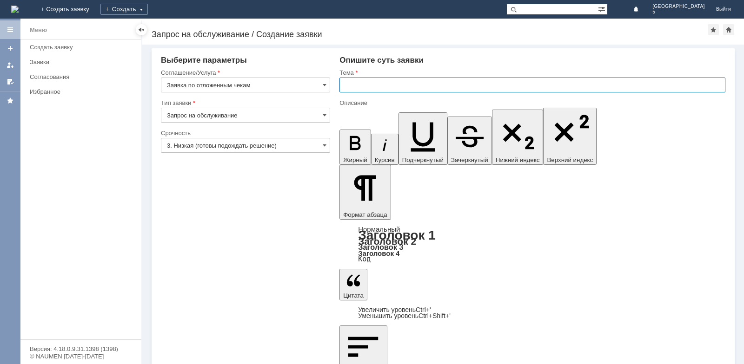  I want to click on a: Increase, so click(394, 310).